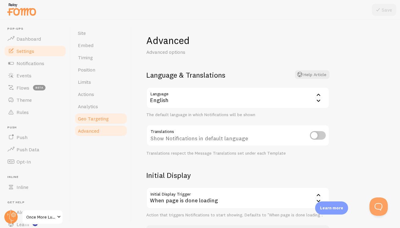 Image resolution: width=400 pixels, height=228 pixels. I want to click on a: Rules, so click(35, 112).